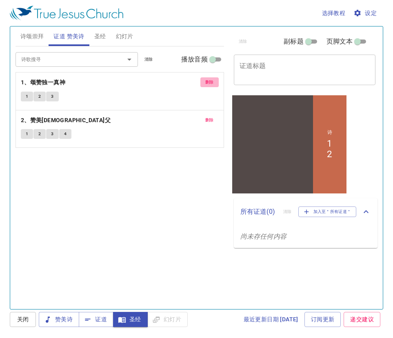 The height and width of the screenshot is (338, 393). Describe the element at coordinates (333, 13) in the screenshot. I see `button: 选择教程` at that location.